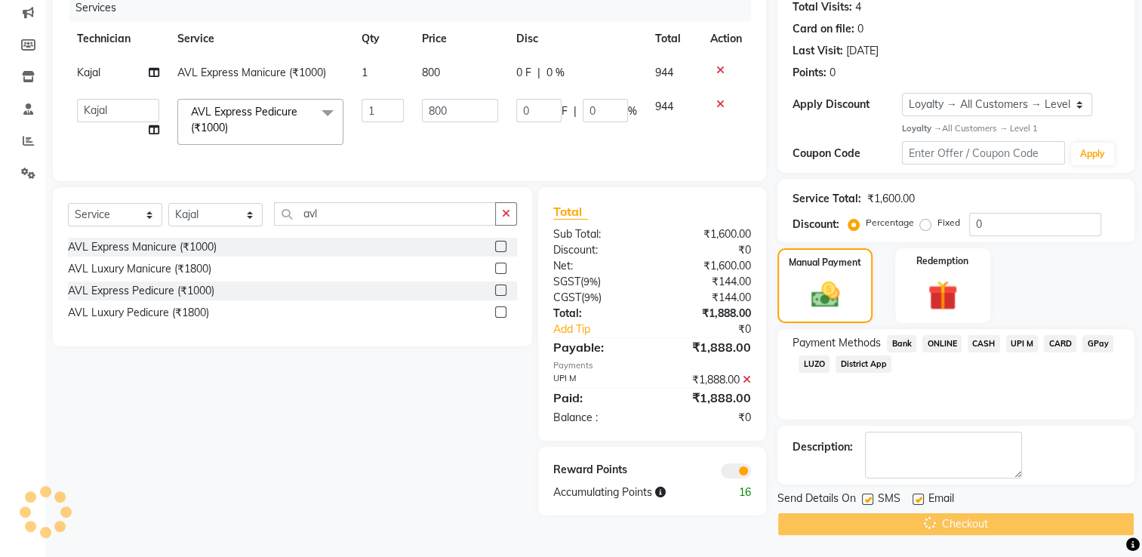 The width and height of the screenshot is (1142, 557). I want to click on div: Accumulating Points, so click(624, 492).